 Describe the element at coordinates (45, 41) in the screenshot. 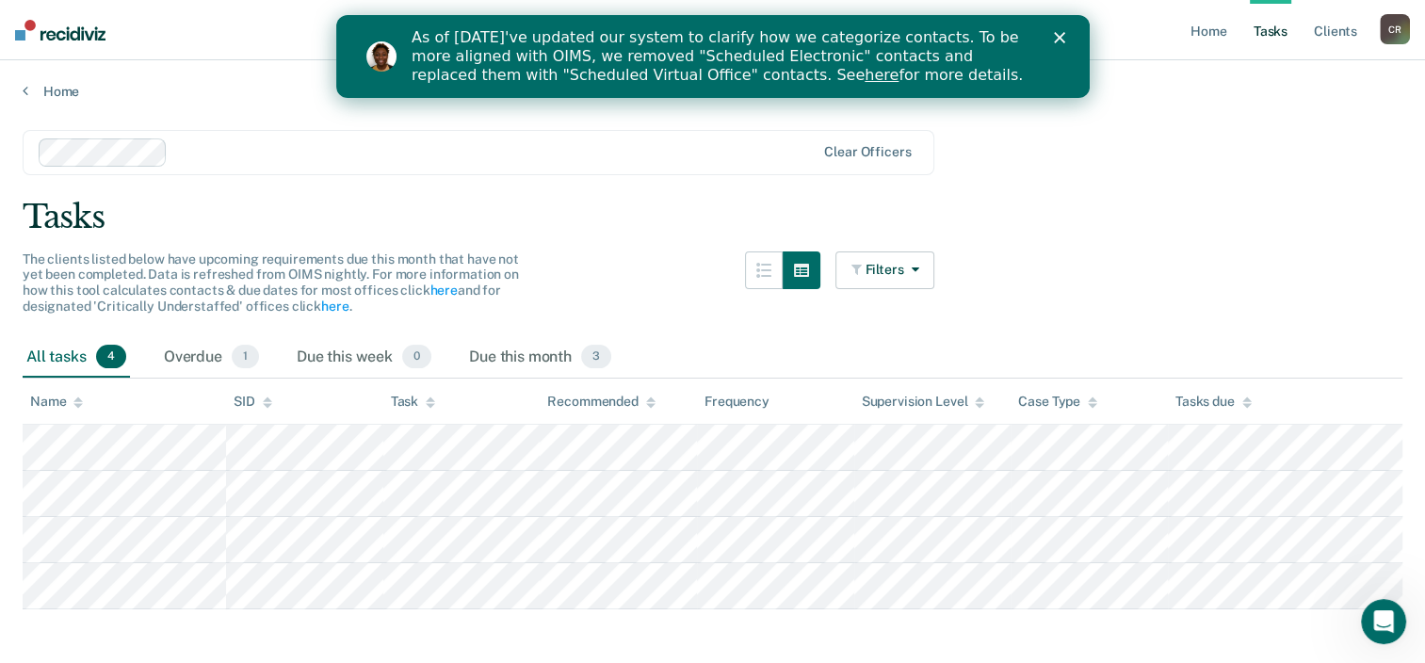

I see `img: Profile image for Claycia` at that location.